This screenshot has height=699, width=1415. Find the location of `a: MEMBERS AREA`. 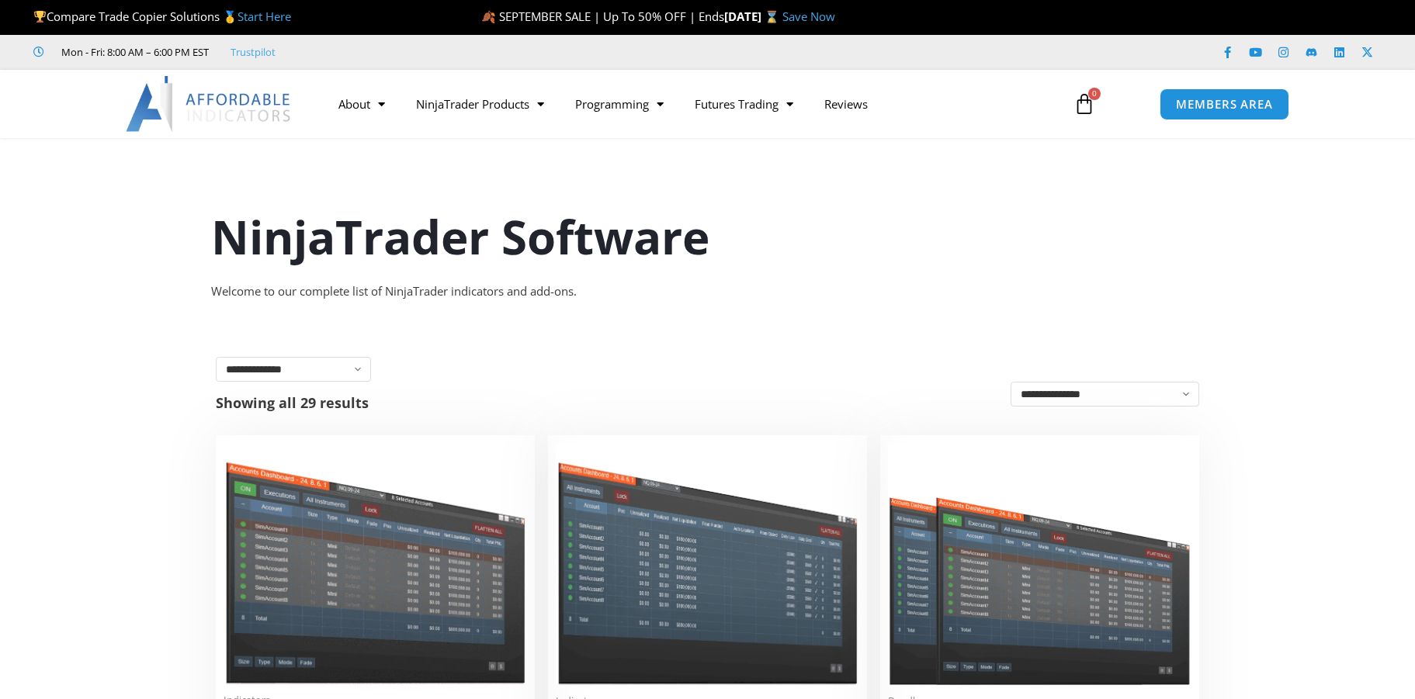

a: MEMBERS AREA is located at coordinates (1224, 104).